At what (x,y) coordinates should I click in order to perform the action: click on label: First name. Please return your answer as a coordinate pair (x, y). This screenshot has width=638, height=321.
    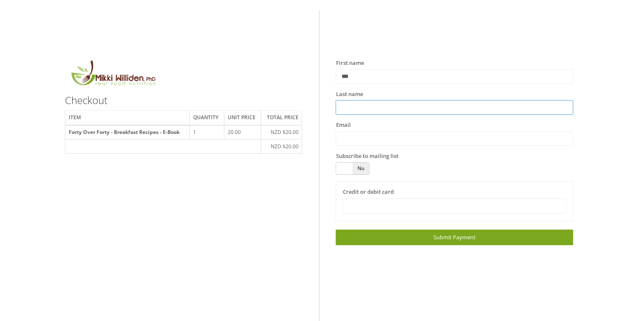
    Looking at the image, I should click on (349, 63).